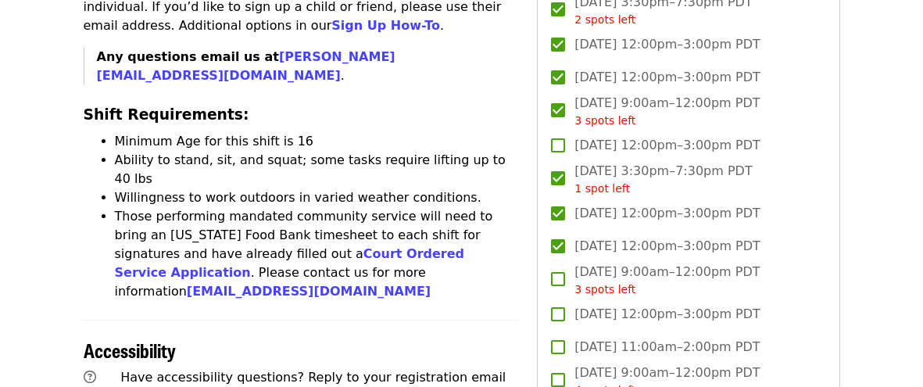 The height and width of the screenshot is (387, 923). Describe the element at coordinates (385, 25) in the screenshot. I see `a: Sign Up How-To` at that location.